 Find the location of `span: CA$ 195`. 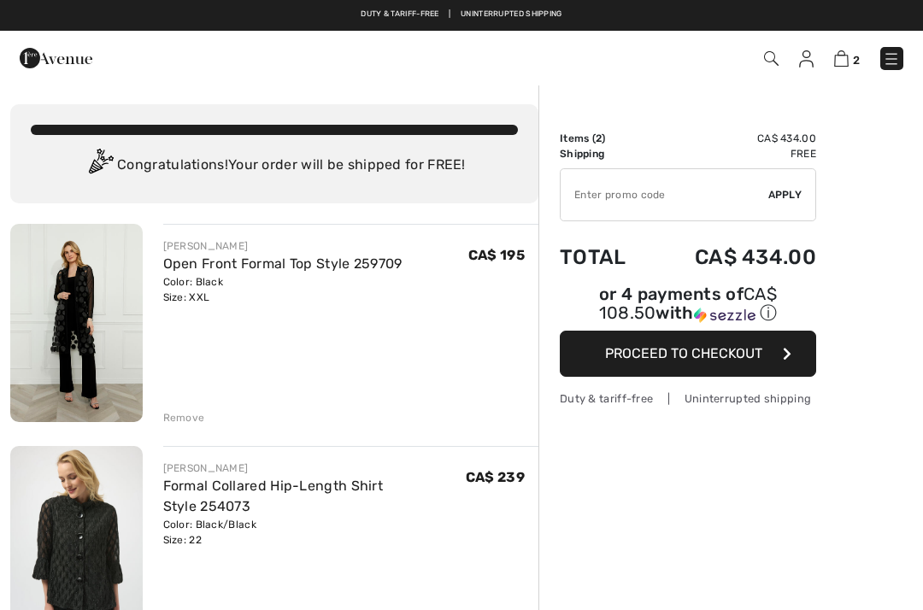

span: CA$ 195 is located at coordinates (496, 255).